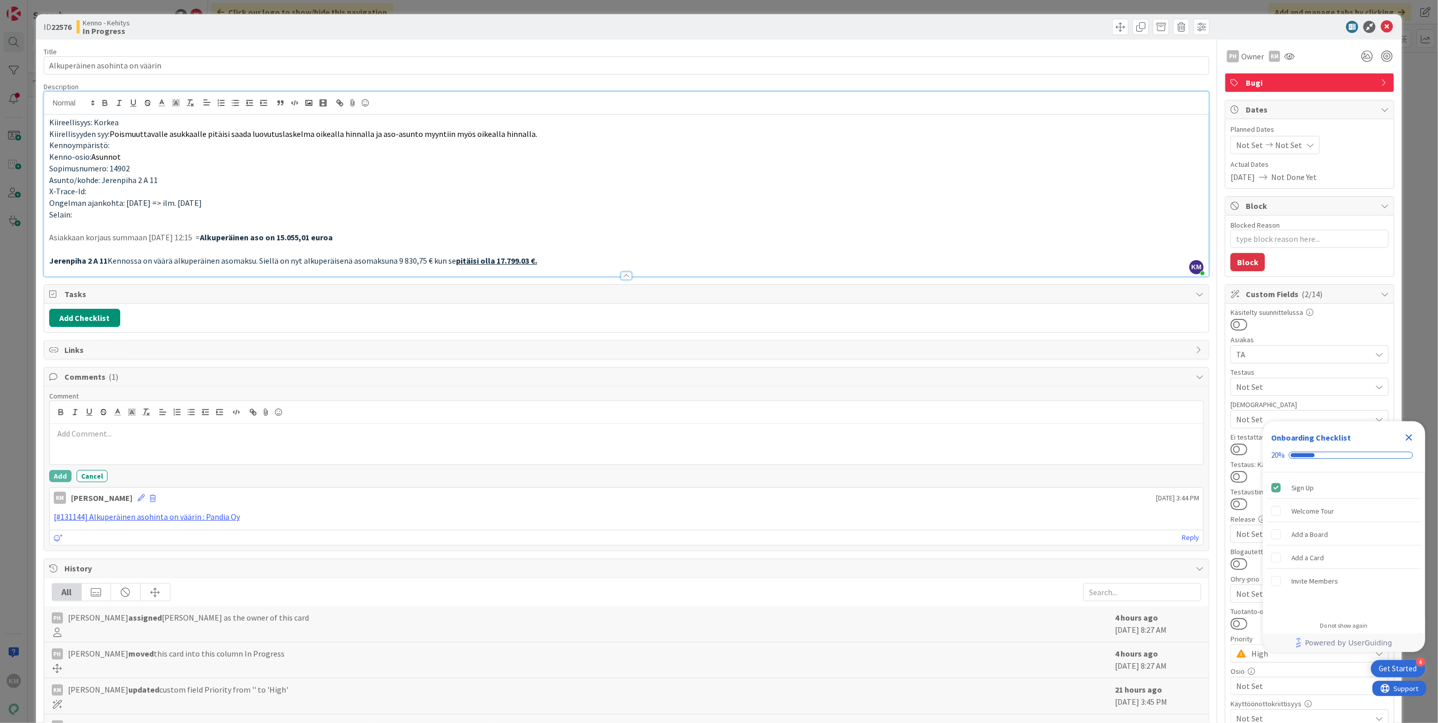 The image size is (1438, 723). Describe the element at coordinates (79, 134) in the screenshot. I see `span: Kiirellisyyden syy:` at that location.